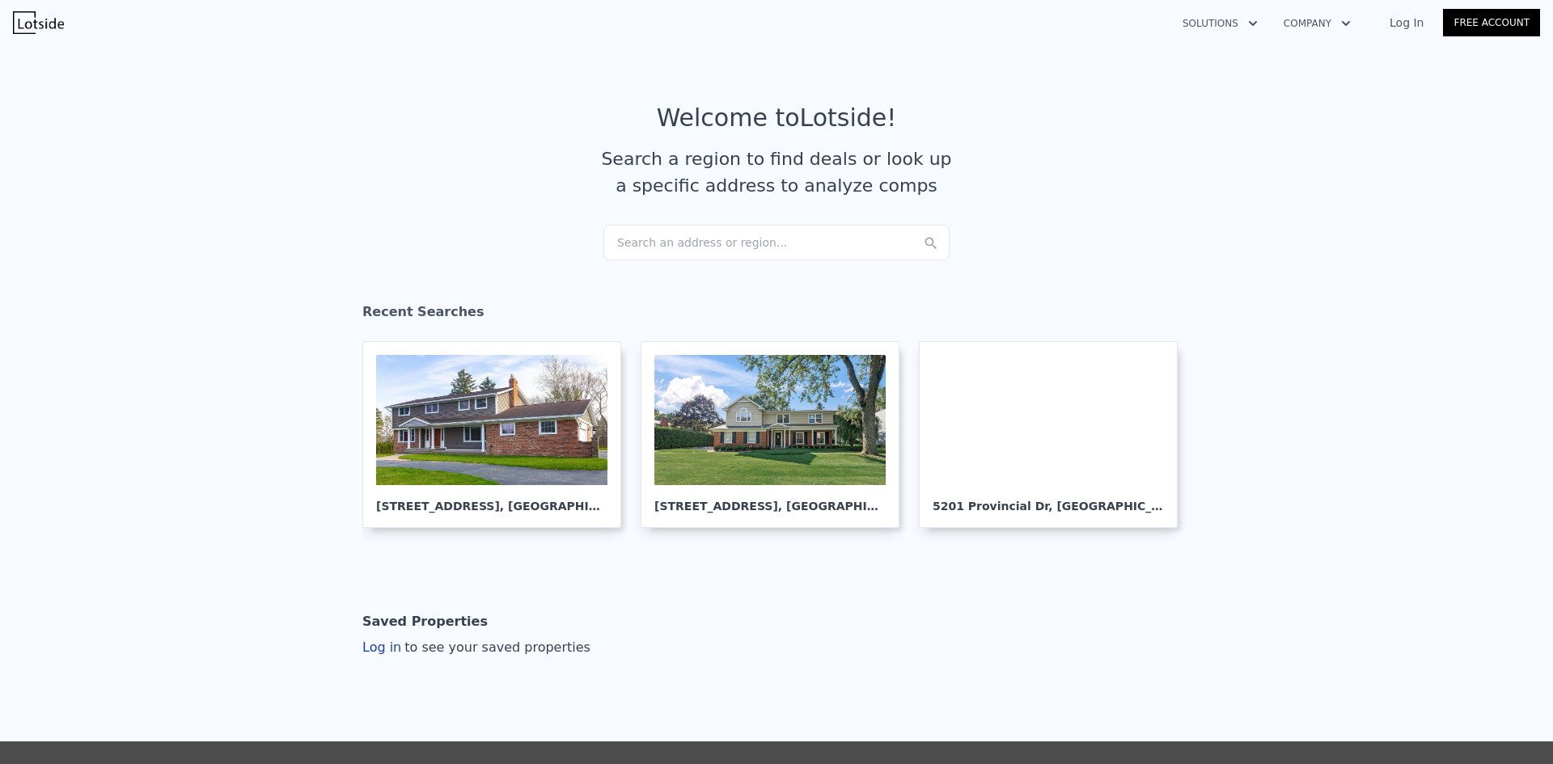 This screenshot has height=764, width=1553. Describe the element at coordinates (1317, 23) in the screenshot. I see `button: Company` at that location.